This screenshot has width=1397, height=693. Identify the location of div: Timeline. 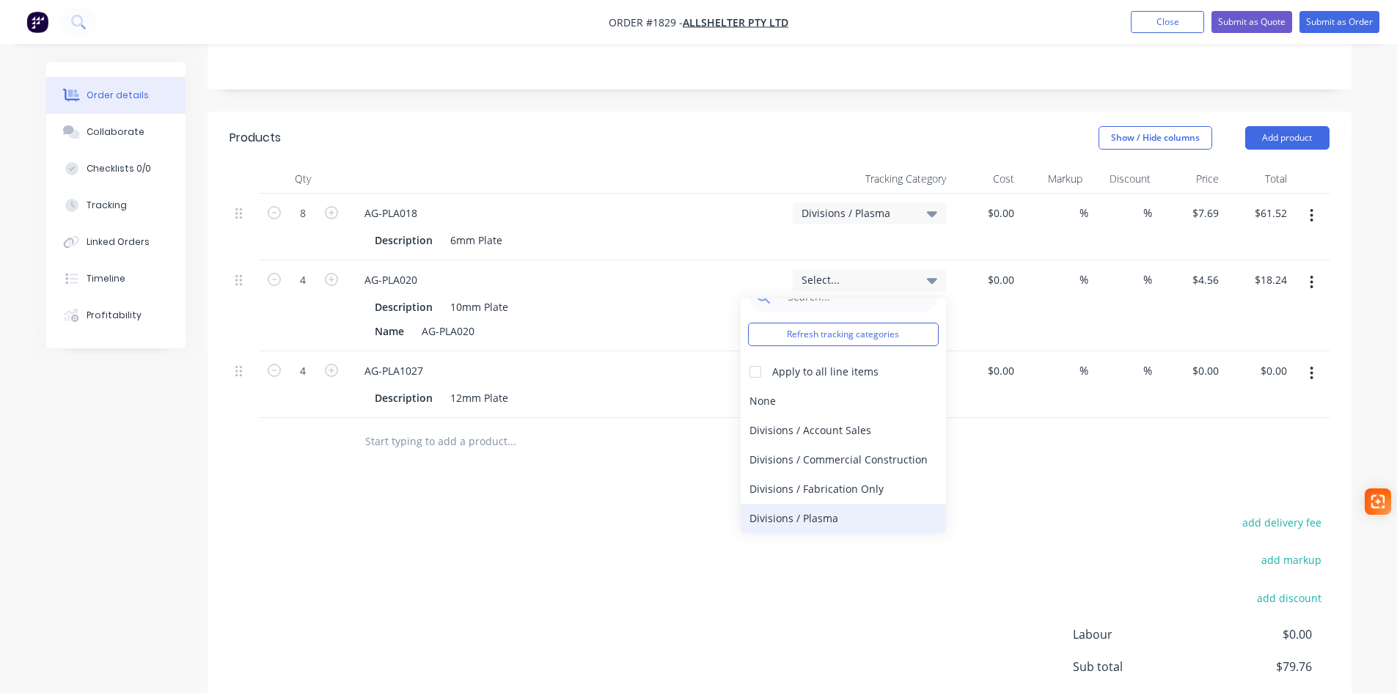
(106, 279).